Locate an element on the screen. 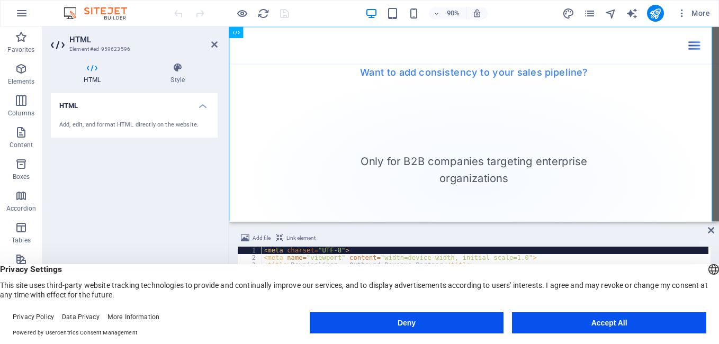 The image size is (719, 344). img: Editor Logo is located at coordinates (101, 13).